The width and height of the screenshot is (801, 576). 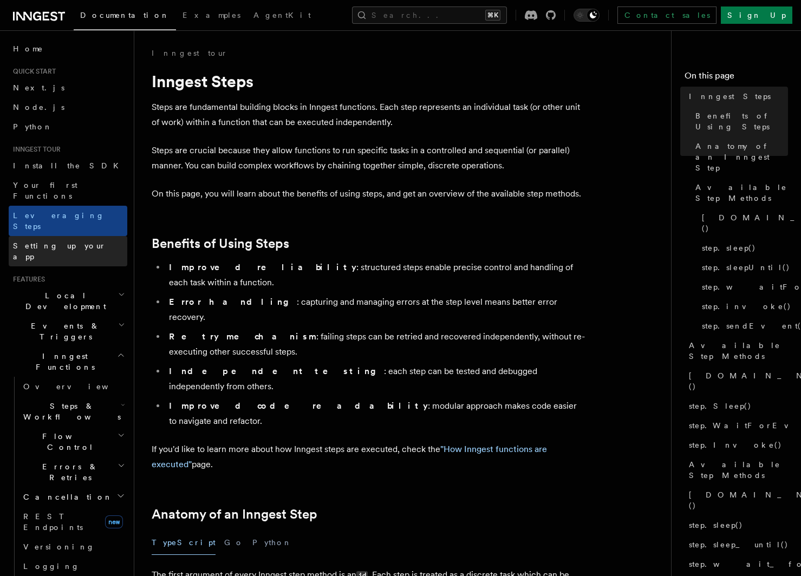 What do you see at coordinates (68, 472) in the screenshot?
I see `span: Errors & Retries` at bounding box center [68, 472].